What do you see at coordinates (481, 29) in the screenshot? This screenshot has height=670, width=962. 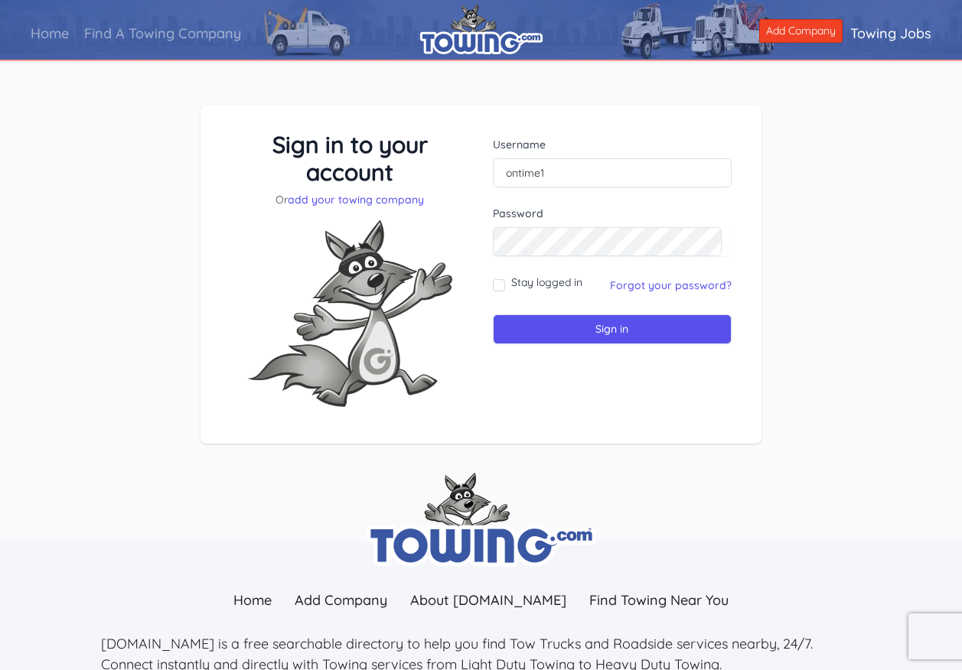 I see `img: logo.png` at bounding box center [481, 29].